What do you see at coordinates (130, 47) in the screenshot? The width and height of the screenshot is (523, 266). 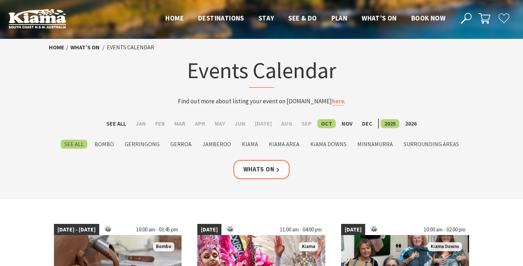 I see `li: Events Calendar` at bounding box center [130, 47].